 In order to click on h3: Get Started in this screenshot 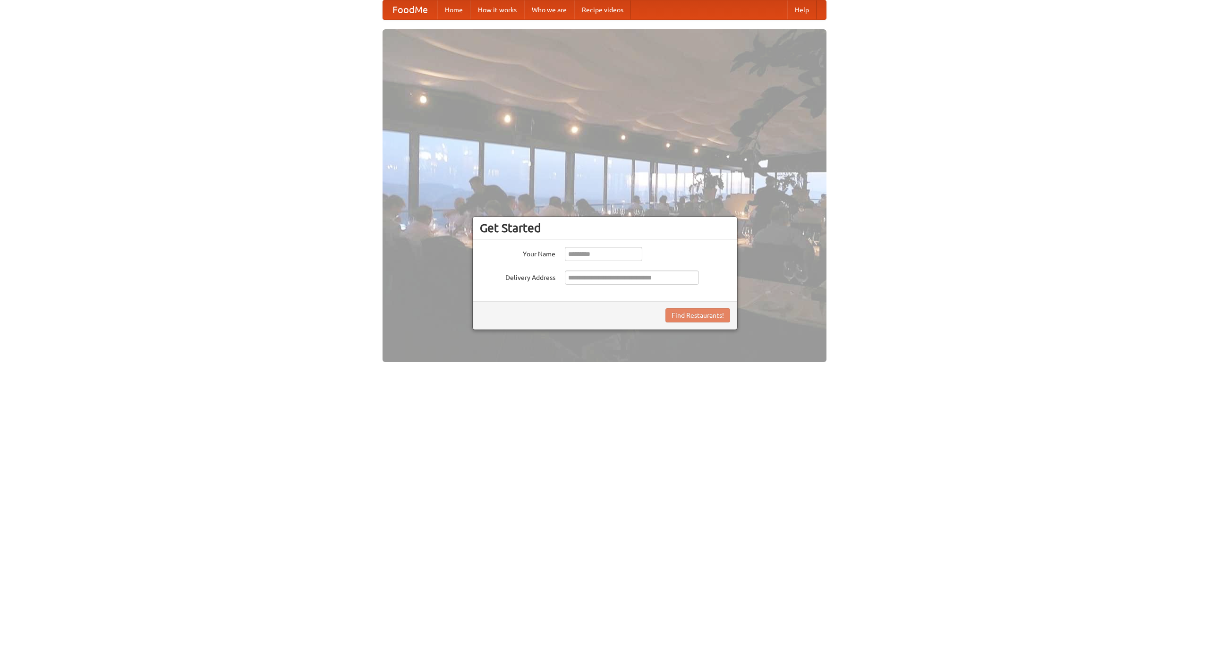, I will do `click(605, 228)`.